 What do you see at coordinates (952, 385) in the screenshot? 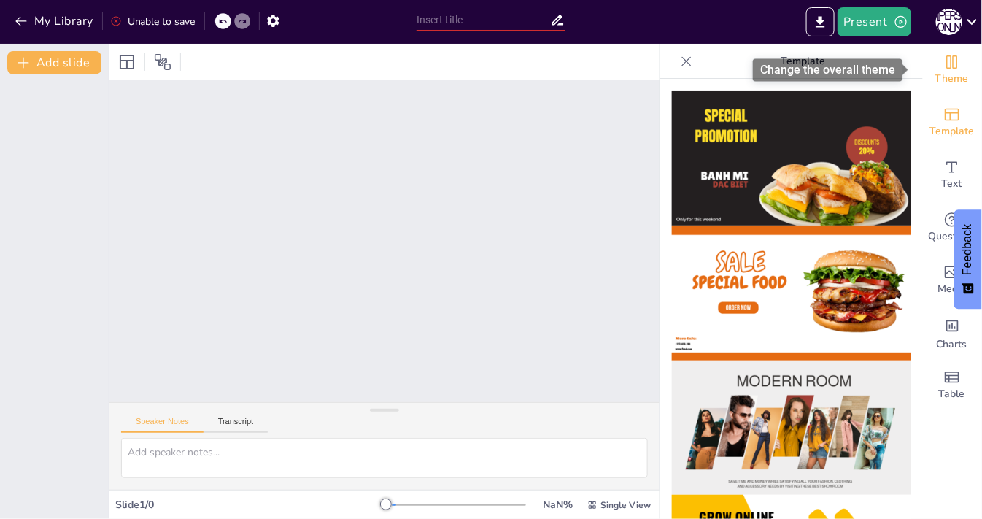
I see `div: Add a table` at bounding box center [952, 385].